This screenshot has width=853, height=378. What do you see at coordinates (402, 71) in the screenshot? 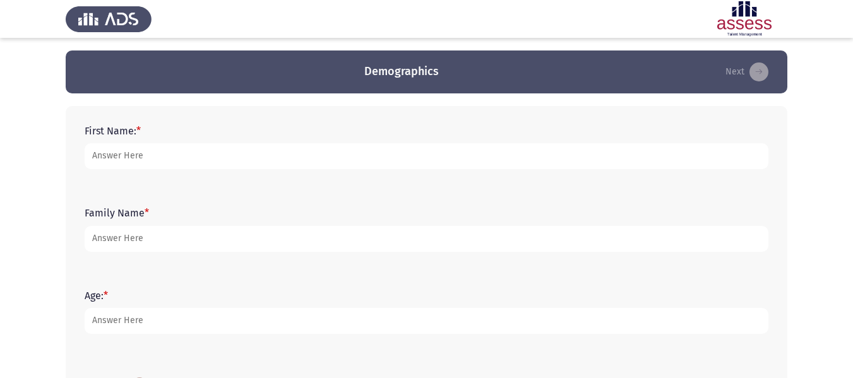
I see `h3: Demographics` at bounding box center [402, 71].